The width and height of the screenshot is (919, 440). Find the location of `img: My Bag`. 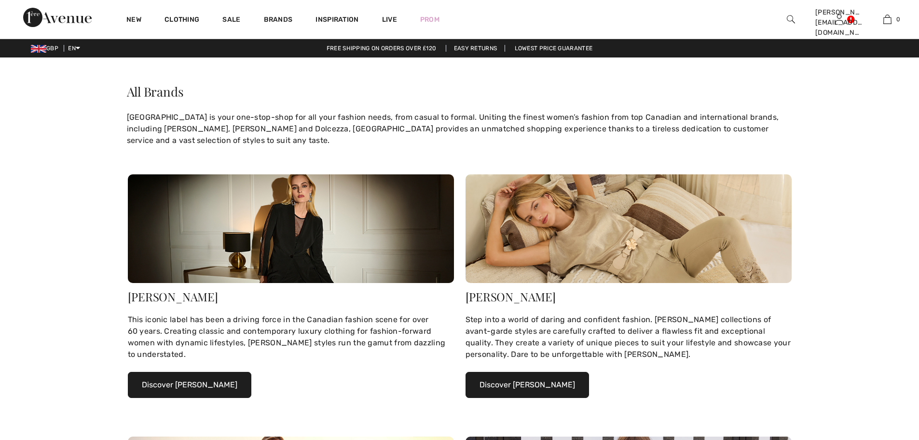

img: My Bag is located at coordinates (887, 19).